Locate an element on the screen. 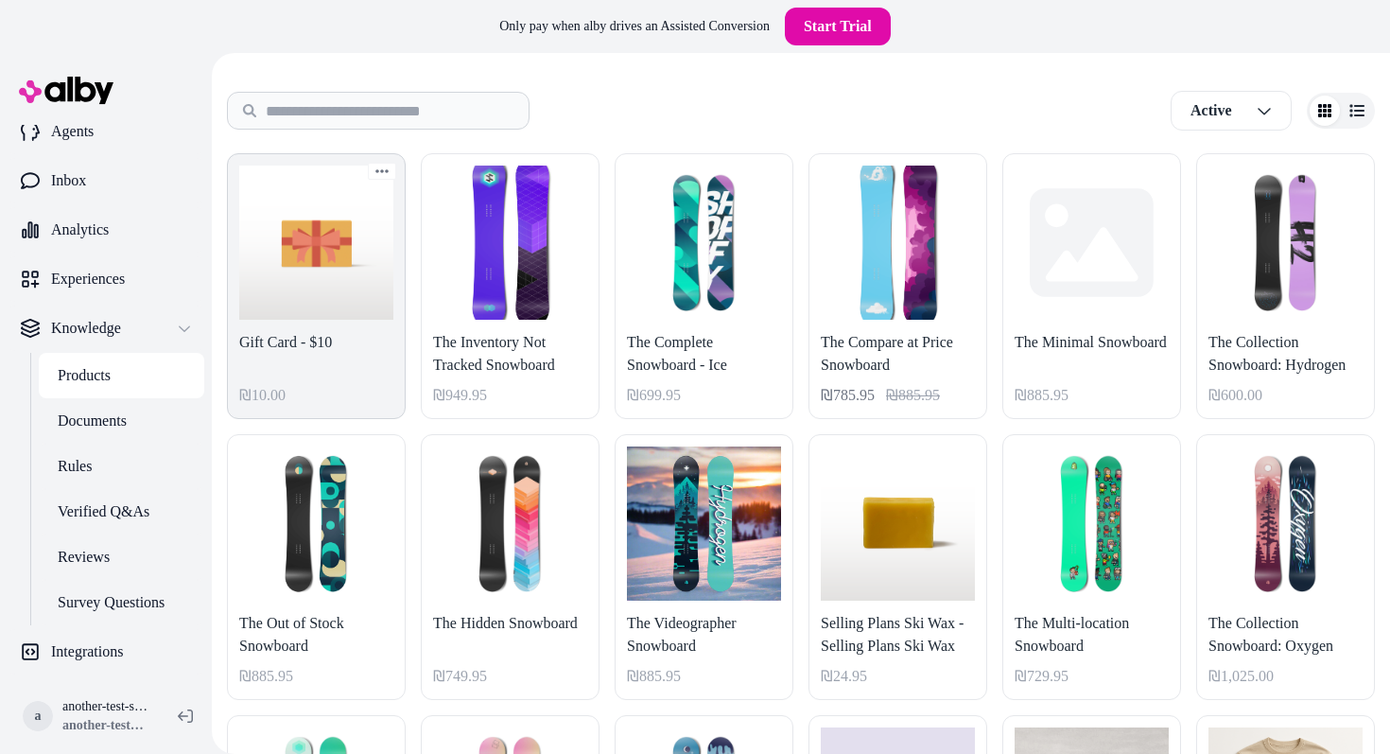  a: Agents is located at coordinates (106, 131).